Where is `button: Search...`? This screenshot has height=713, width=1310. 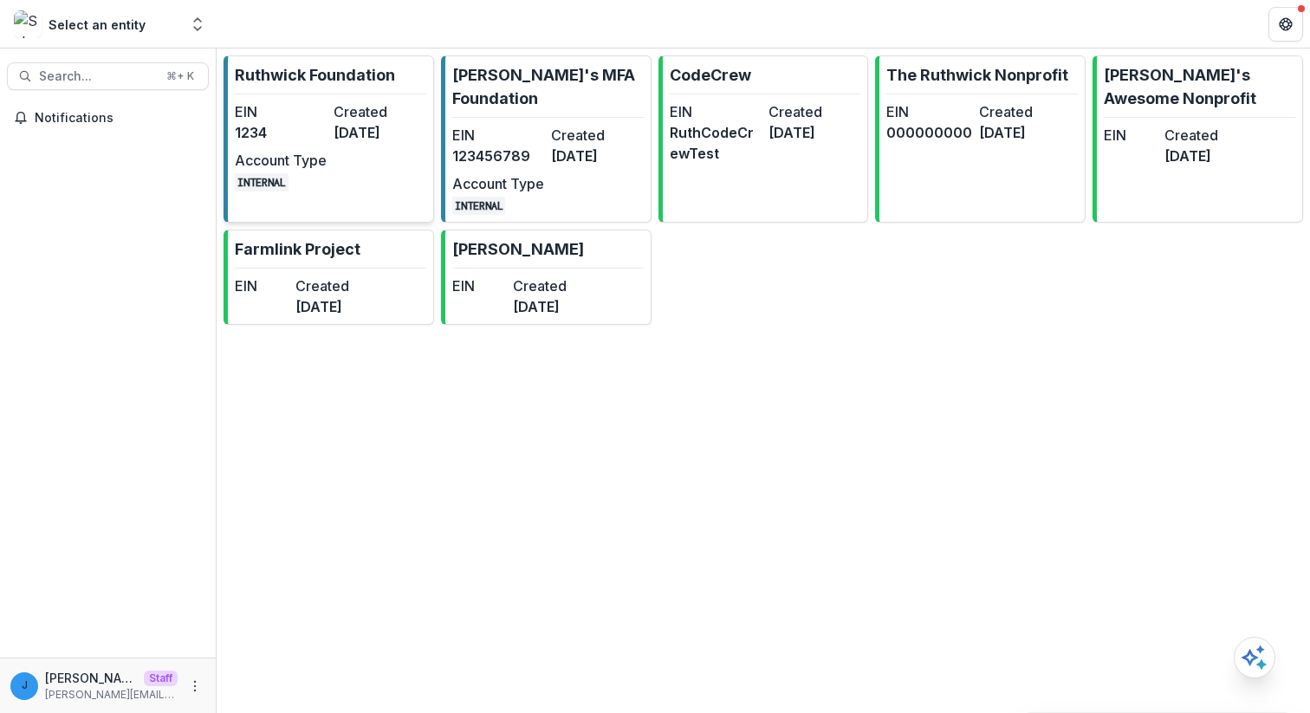
button: Search... is located at coordinates (107, 76).